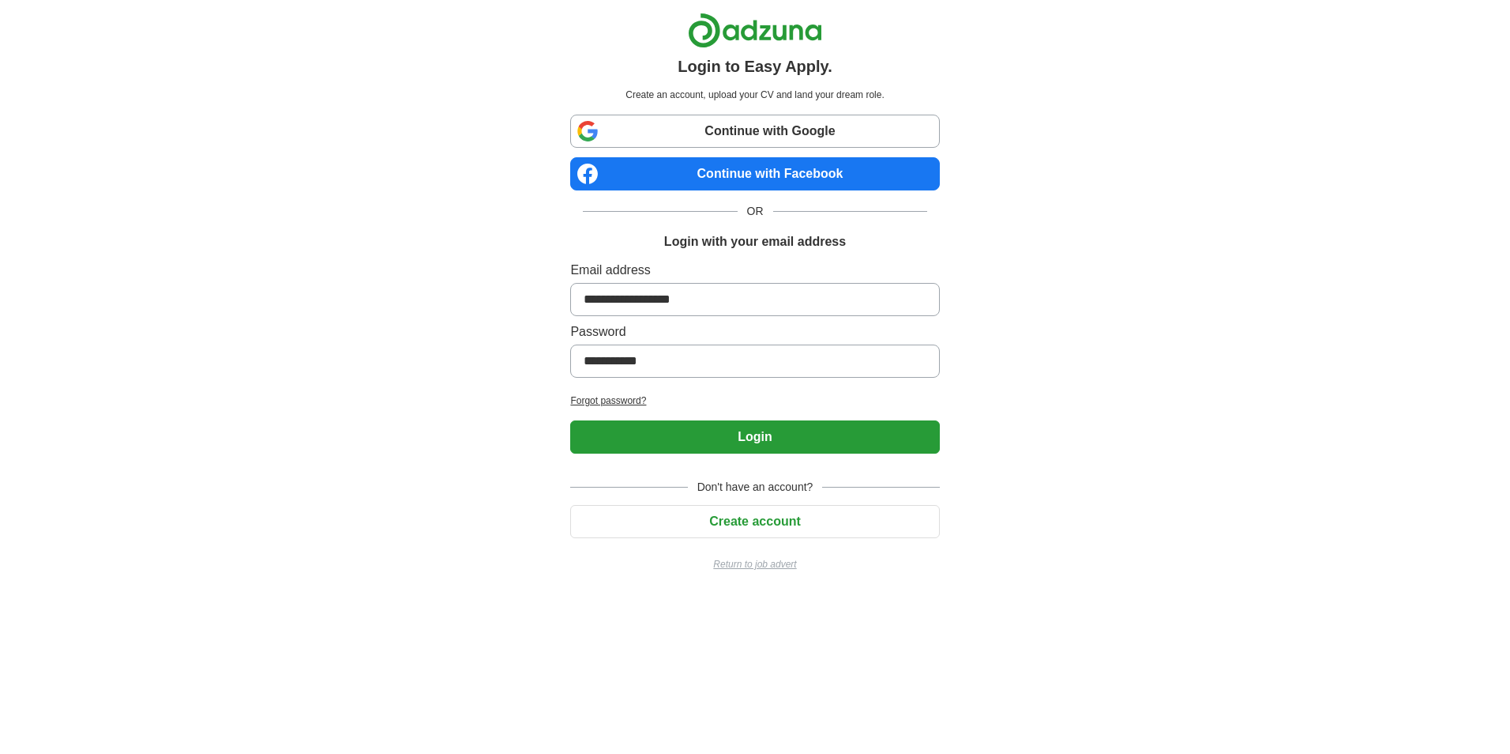 The image size is (1510, 754). What do you see at coordinates (754, 521) in the screenshot?
I see `button: Create account` at bounding box center [754, 521].